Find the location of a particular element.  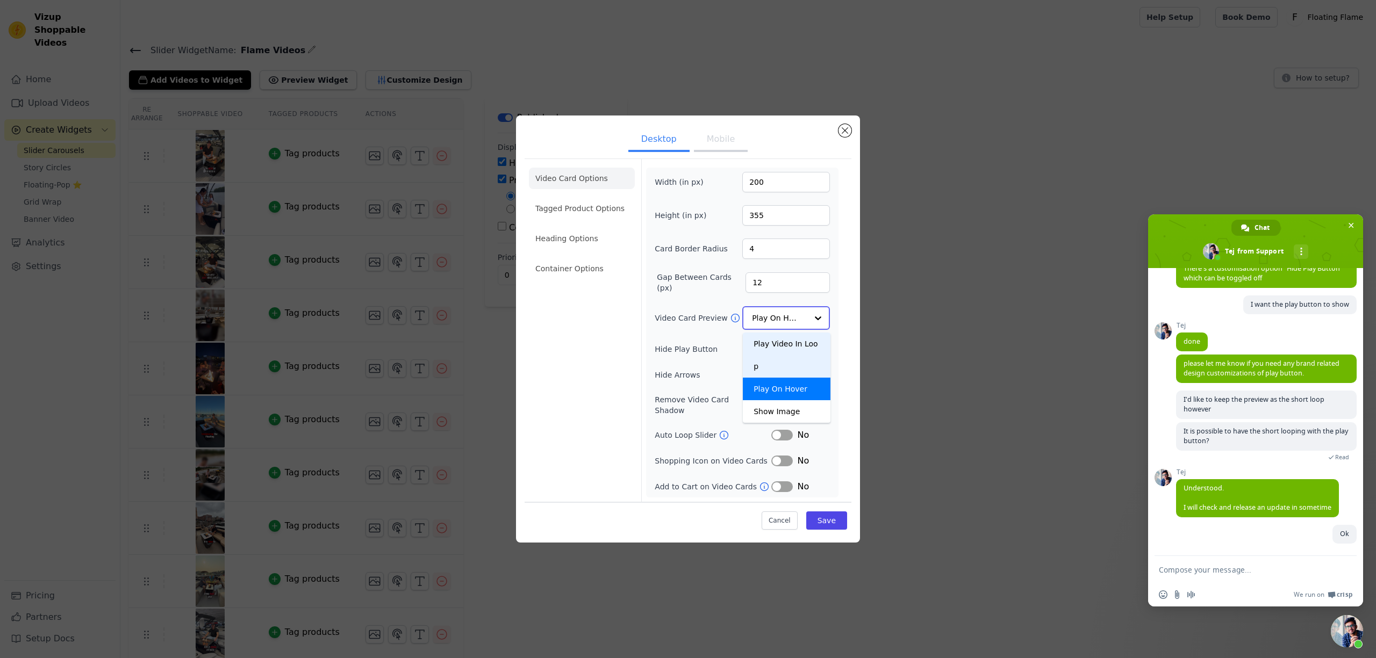

span: I want the play button to show is located at coordinates (1300, 304).